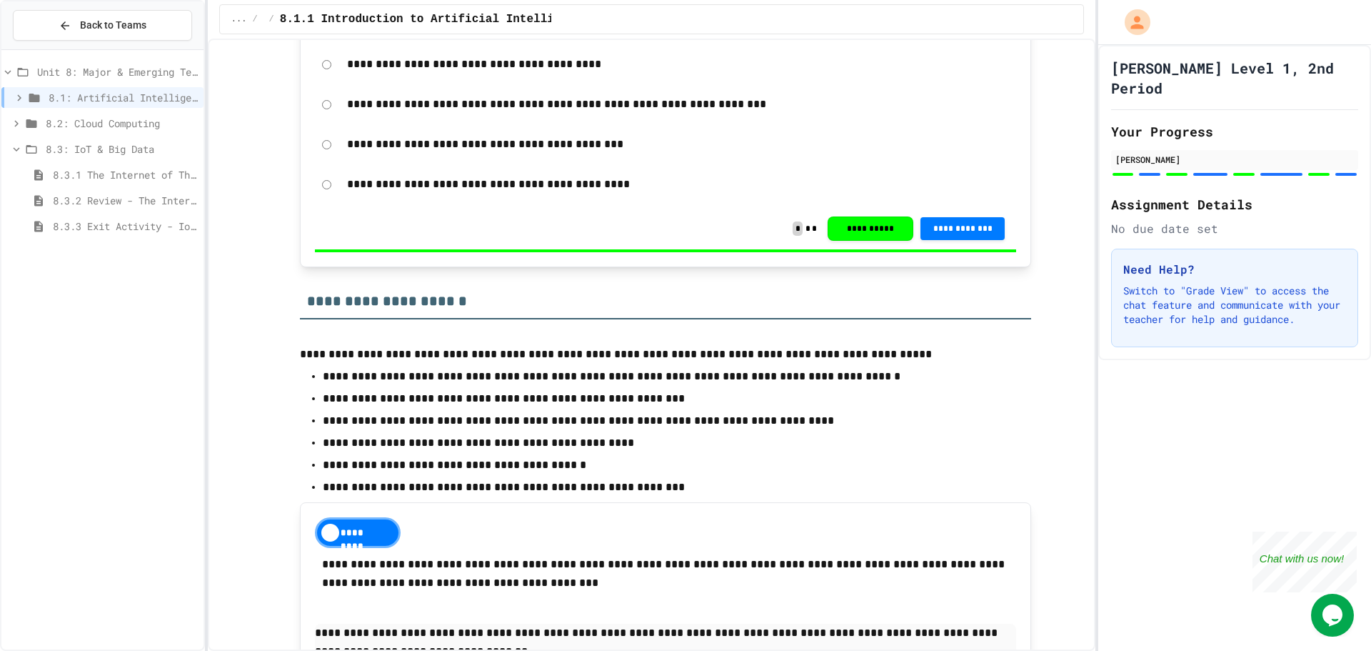 The width and height of the screenshot is (1371, 651). Describe the element at coordinates (125, 200) in the screenshot. I see `span: 8.3.2 Review - The Internet of Things and Big Data` at that location.